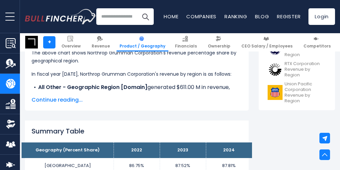  I want to click on a: Revenue, so click(101, 42).